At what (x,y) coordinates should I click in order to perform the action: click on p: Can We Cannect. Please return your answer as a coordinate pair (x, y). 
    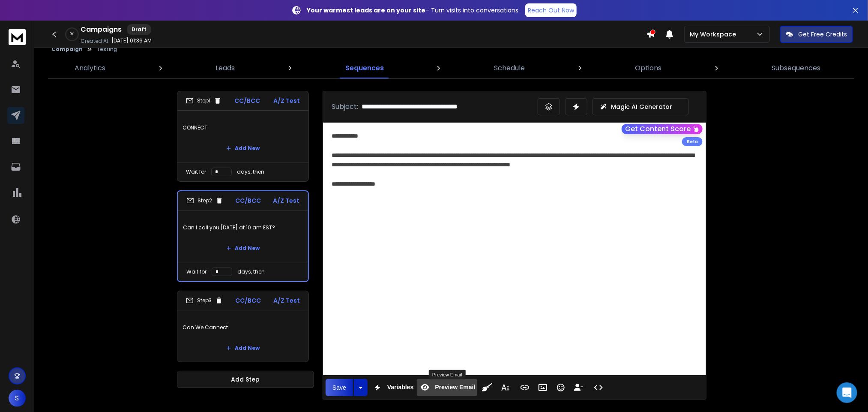
    Looking at the image, I should click on (243, 327).